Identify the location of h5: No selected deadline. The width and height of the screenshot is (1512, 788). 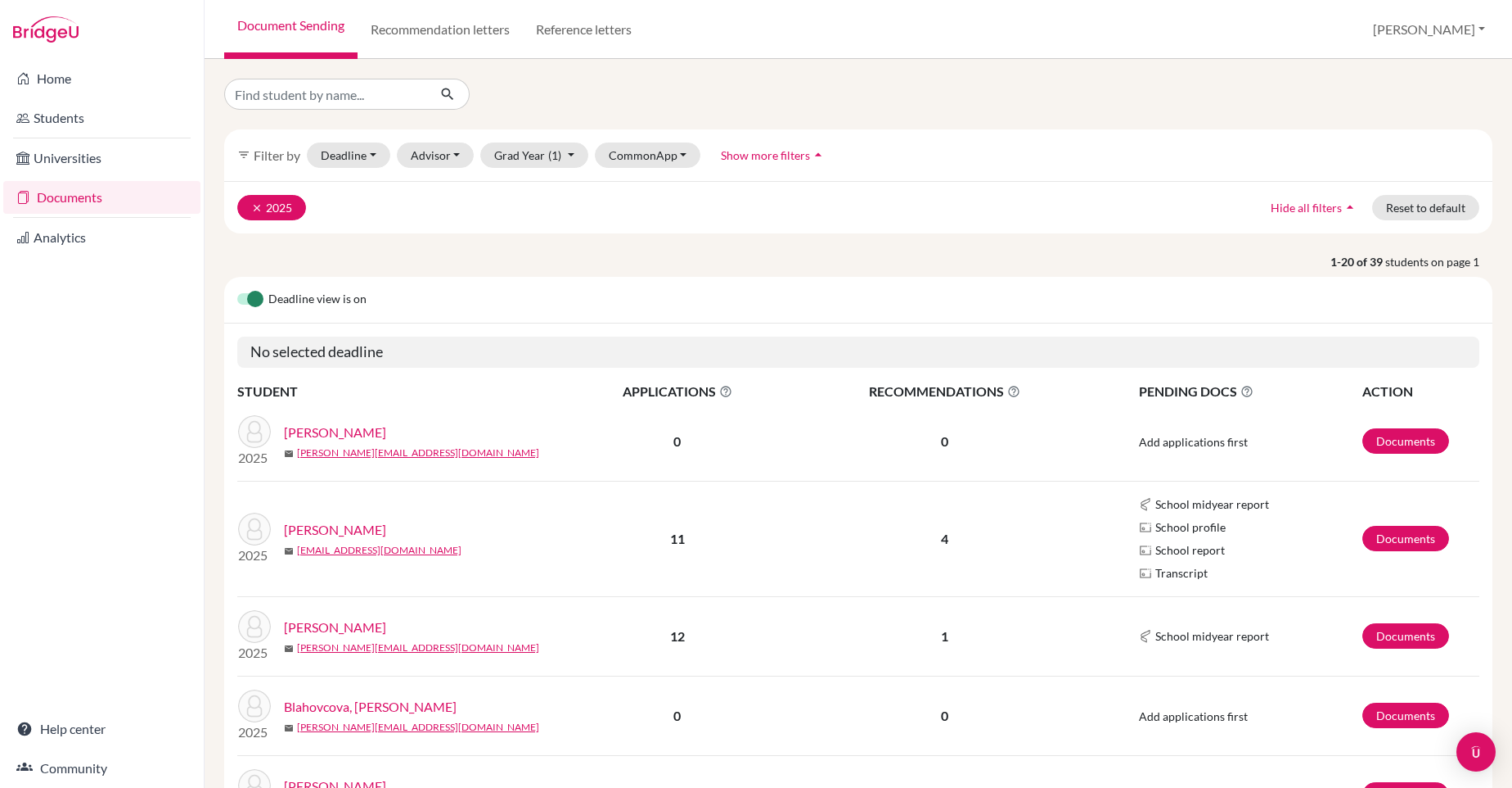
(858, 352).